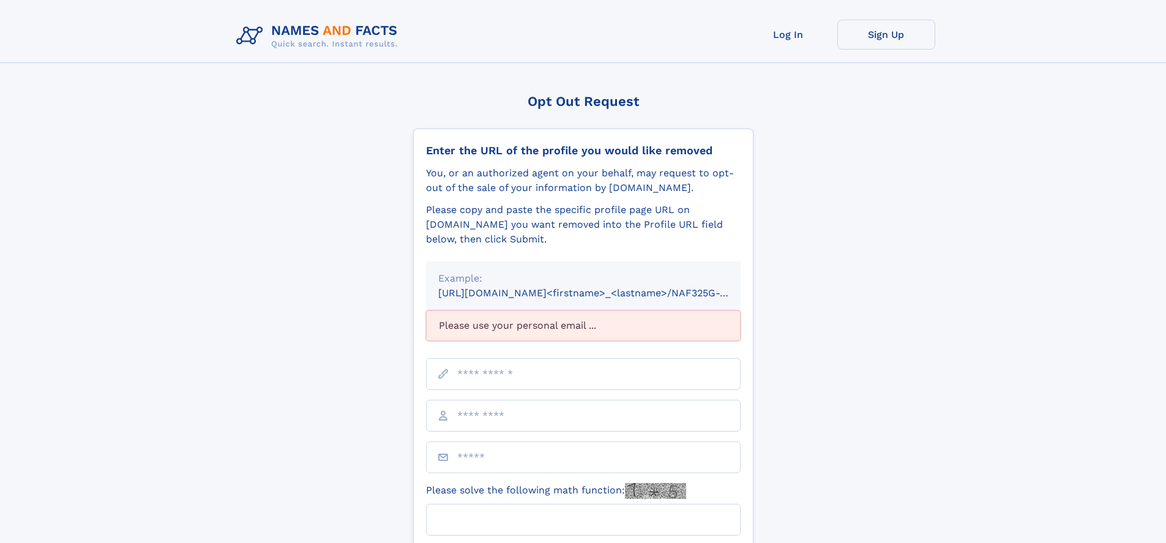 This screenshot has width=1166, height=543. I want to click on div: Please use your personal email ..., so click(583, 326).